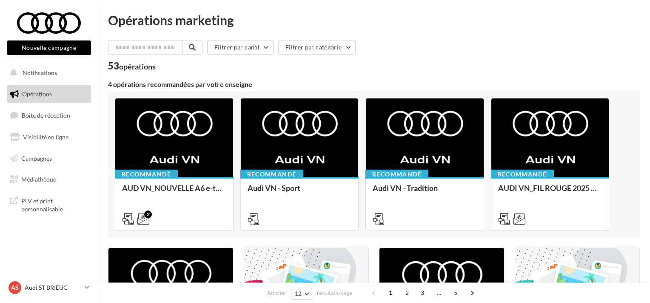  What do you see at coordinates (391, 292) in the screenshot?
I see `span: 1` at bounding box center [391, 292].